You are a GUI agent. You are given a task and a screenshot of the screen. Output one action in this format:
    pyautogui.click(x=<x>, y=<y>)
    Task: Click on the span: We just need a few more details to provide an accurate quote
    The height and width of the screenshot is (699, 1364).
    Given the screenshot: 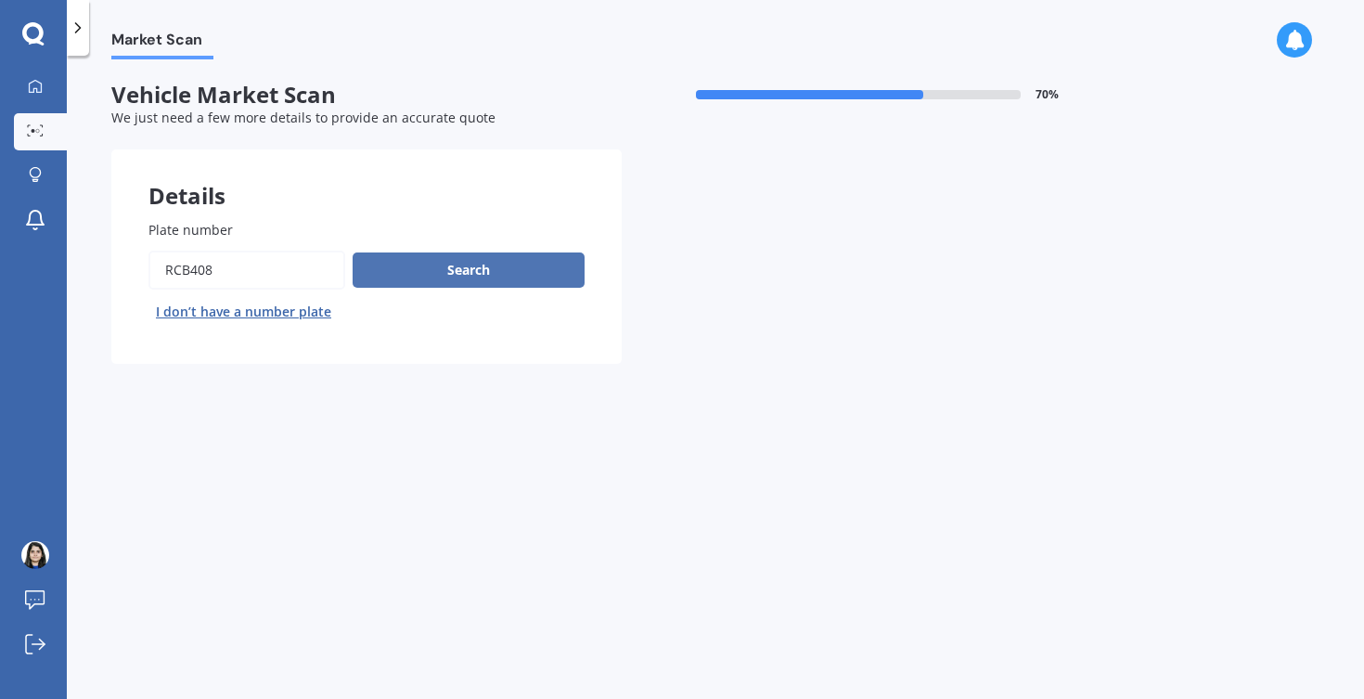 What is the action you would take?
    pyautogui.click(x=303, y=117)
    